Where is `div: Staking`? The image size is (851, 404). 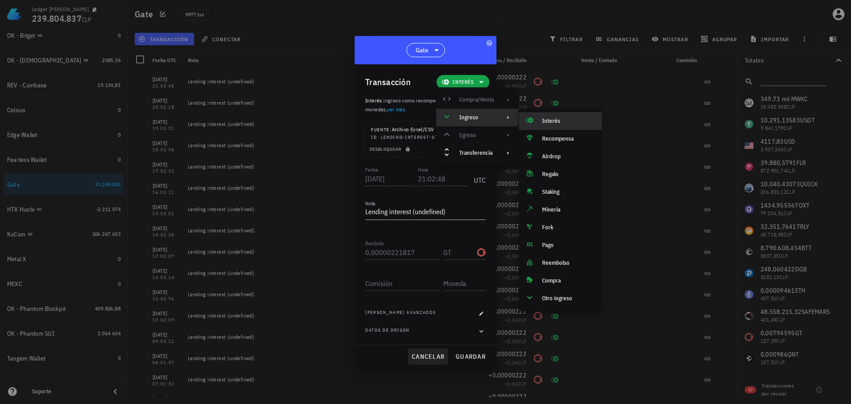 div: Staking is located at coordinates (568, 192).